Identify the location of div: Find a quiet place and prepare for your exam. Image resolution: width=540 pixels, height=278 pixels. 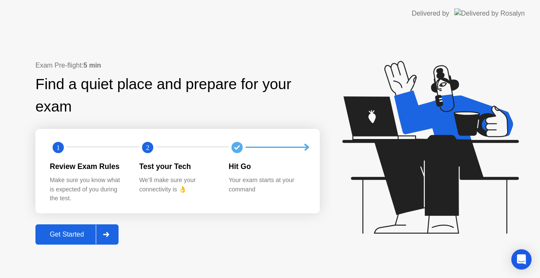
(178, 95).